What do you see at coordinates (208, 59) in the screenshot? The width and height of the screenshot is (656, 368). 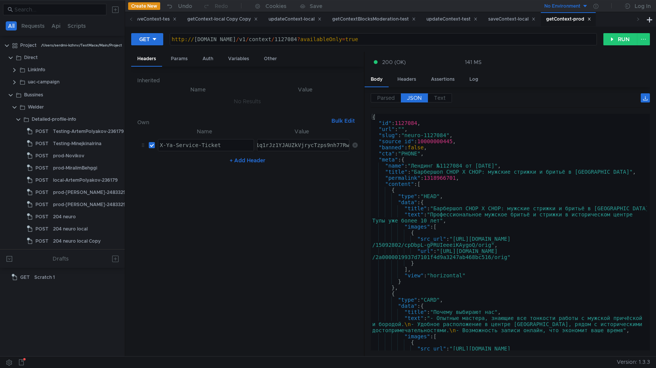 I see `div: Auth` at bounding box center [208, 59].